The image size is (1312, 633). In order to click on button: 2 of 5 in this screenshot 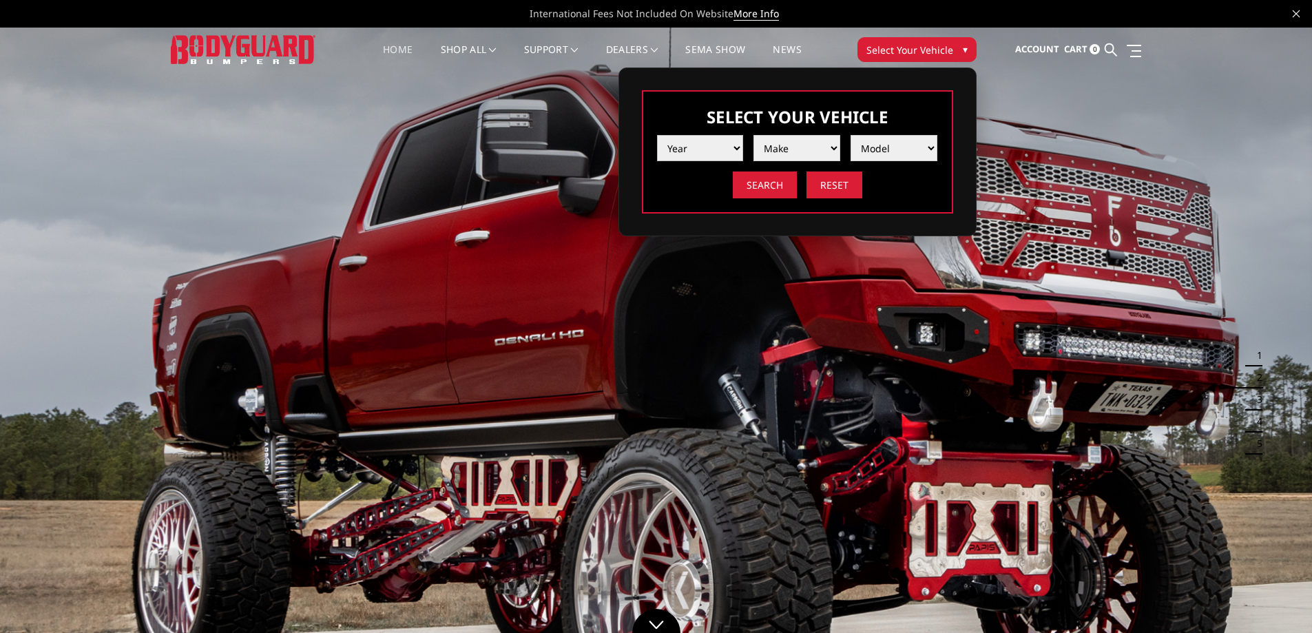, I will do `click(1255, 377)`.